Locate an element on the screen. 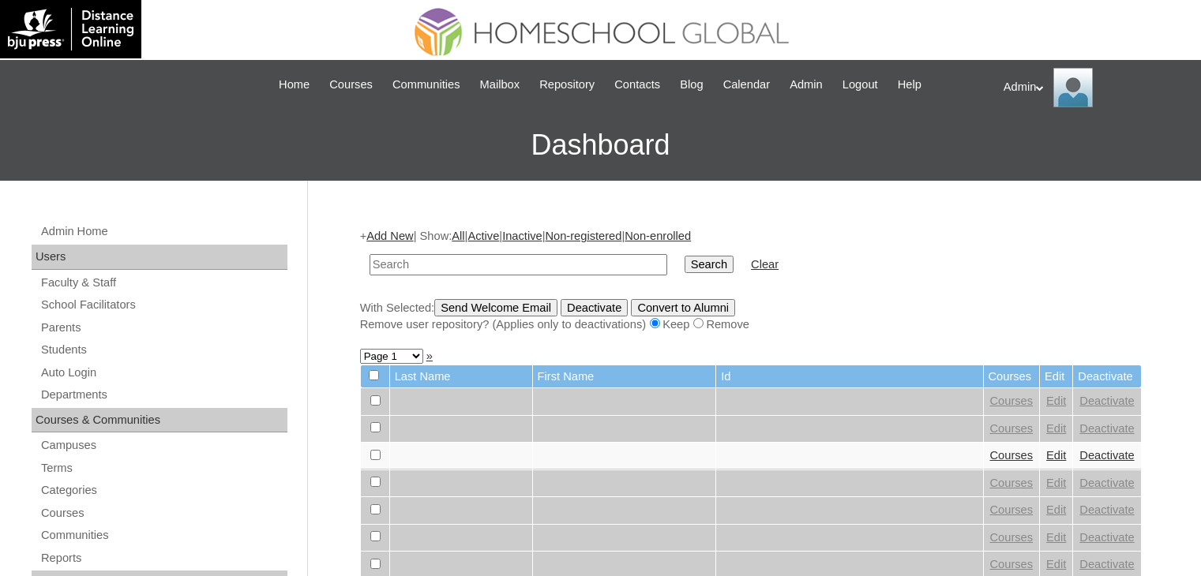  div: Users is located at coordinates (159, 257).